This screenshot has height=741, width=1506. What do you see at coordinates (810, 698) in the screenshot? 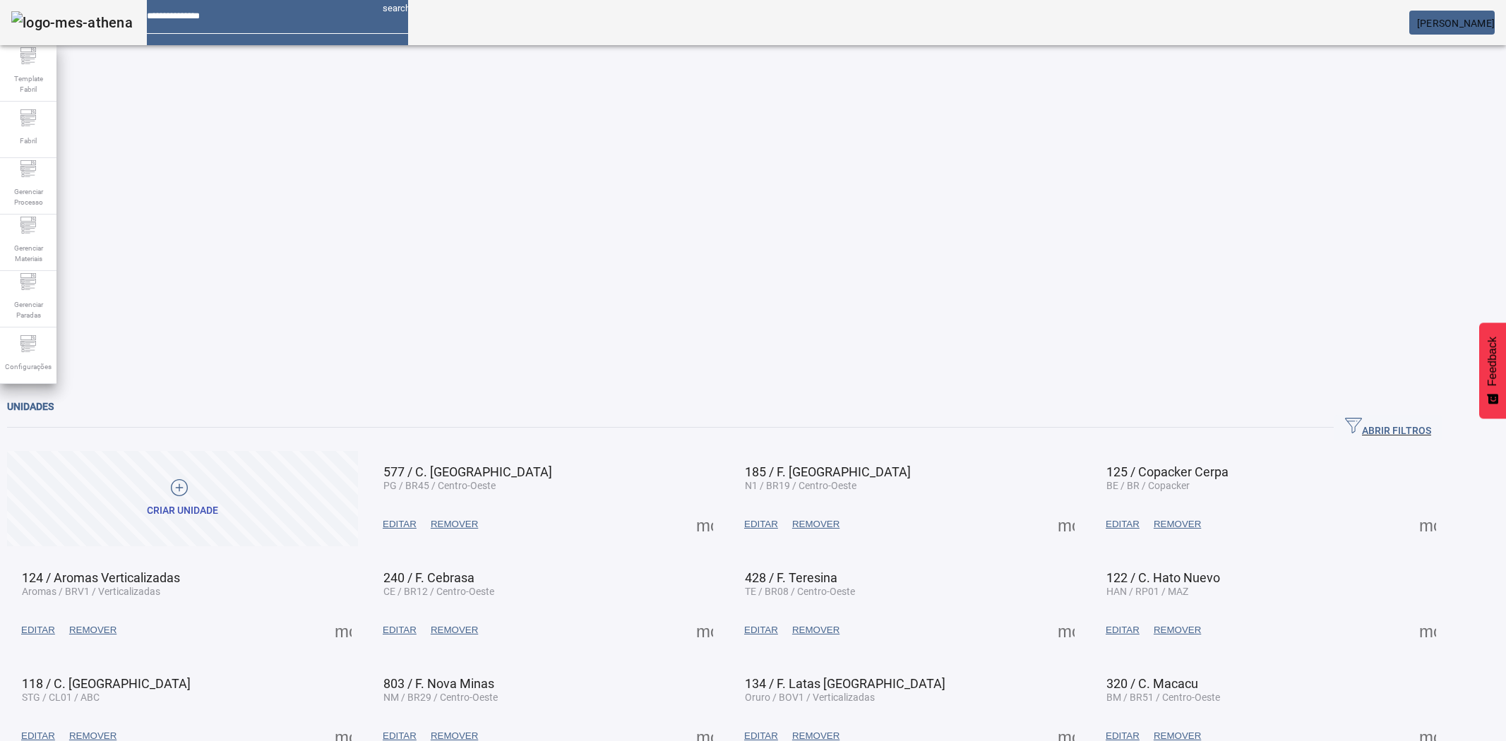
I see `span: Oruro / BOV1 / Verticalizadas` at bounding box center [810, 698].